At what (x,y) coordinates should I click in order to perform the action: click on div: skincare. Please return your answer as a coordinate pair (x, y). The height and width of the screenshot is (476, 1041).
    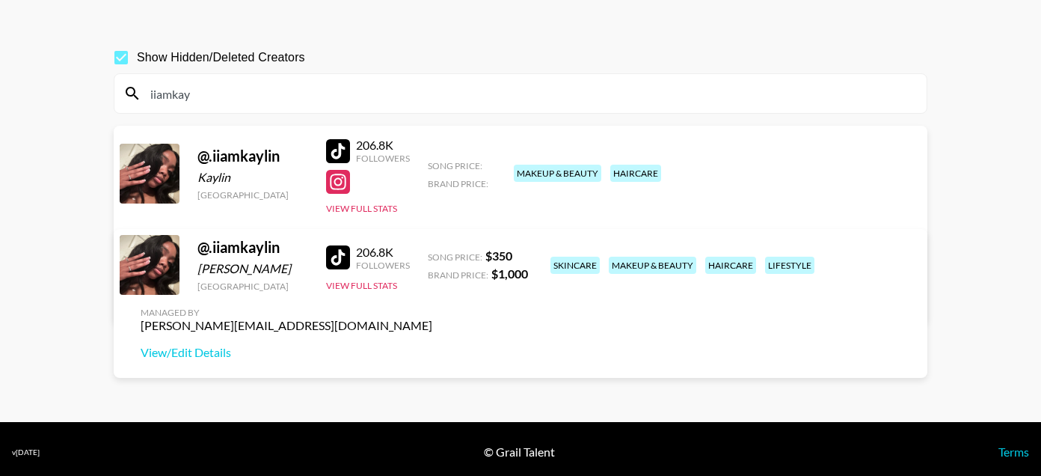
    Looking at the image, I should click on (575, 265).